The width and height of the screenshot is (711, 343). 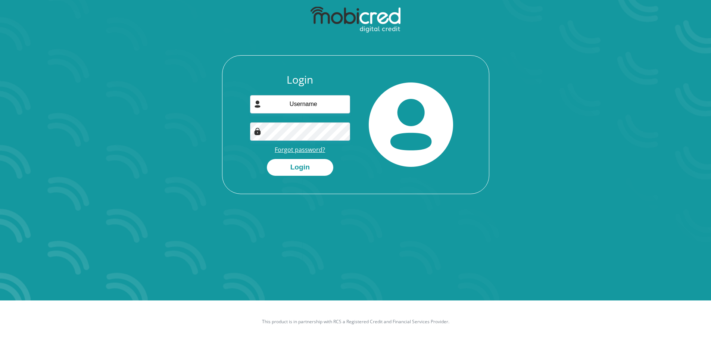 I want to click on button: Login, so click(x=300, y=167).